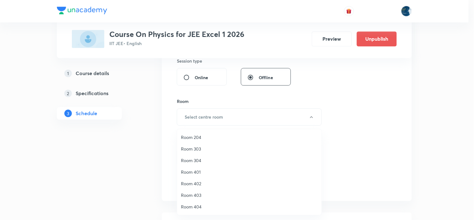 Image resolution: width=474 pixels, height=220 pixels. I want to click on span: Room 303, so click(249, 148).